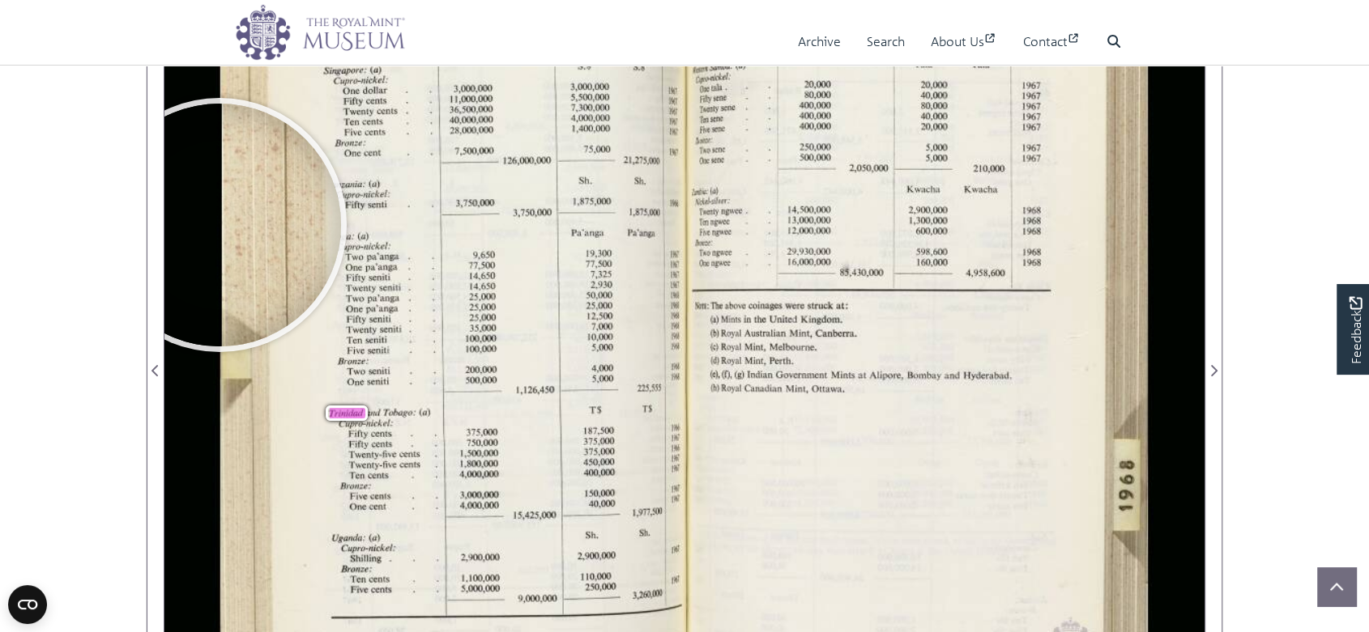 The height and width of the screenshot is (632, 1369). I want to click on span: 100,000, so click(479, 349).